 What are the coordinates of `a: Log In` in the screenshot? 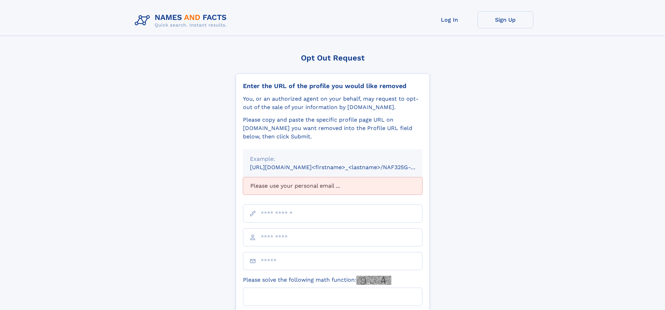 It's located at (449, 20).